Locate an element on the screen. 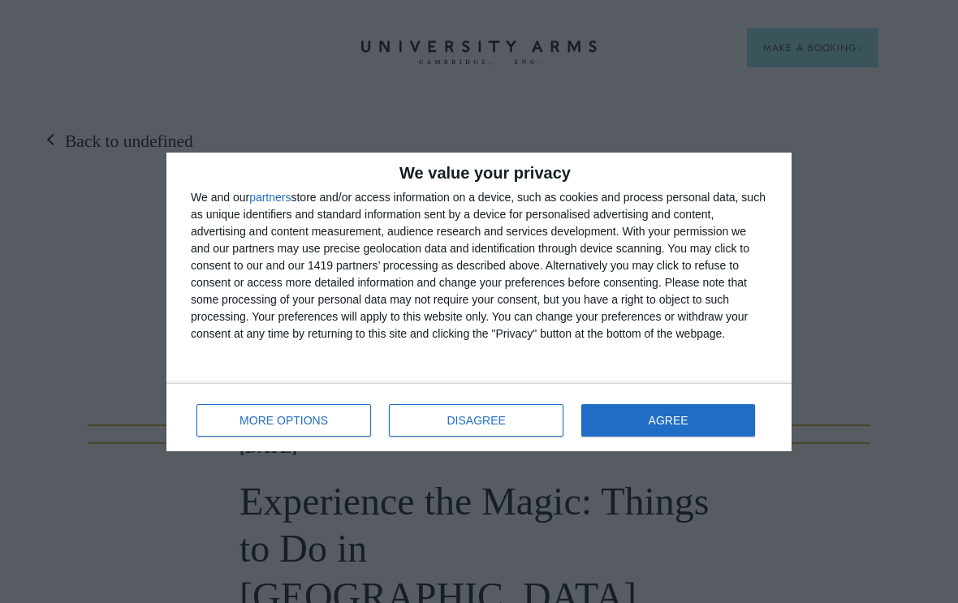 The image size is (958, 603). button: DISAGREE is located at coordinates (476, 421).